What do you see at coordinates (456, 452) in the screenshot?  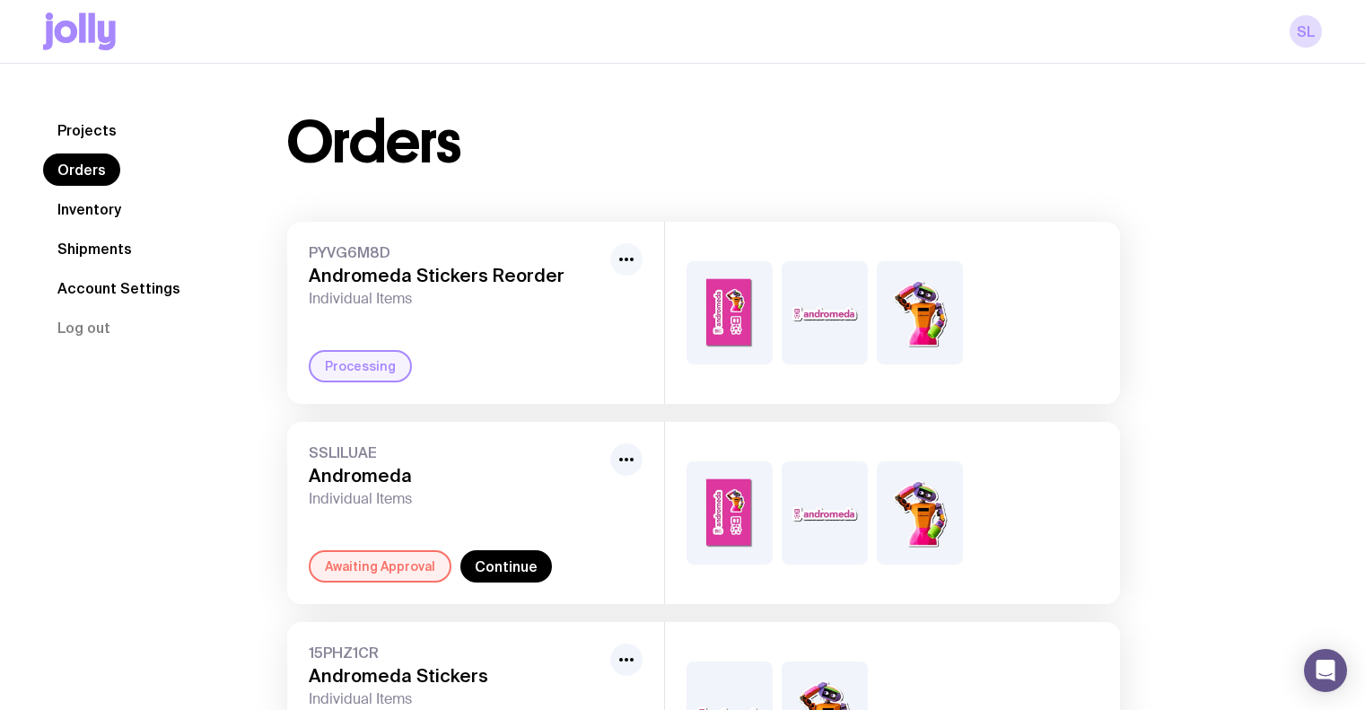 I see `span: SSLILUAE` at bounding box center [456, 452].